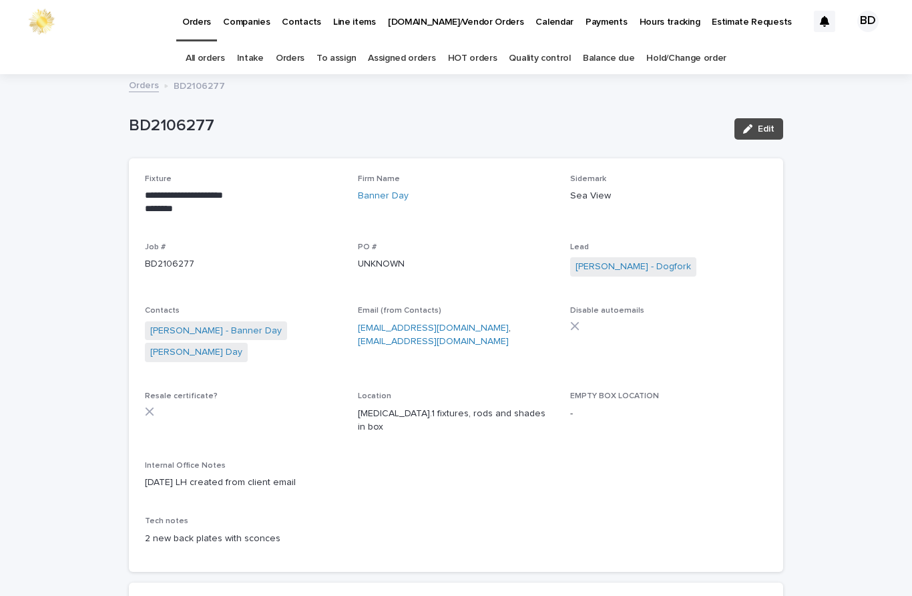 This screenshot has height=596, width=912. What do you see at coordinates (41, 21) in the screenshot?
I see `img: 0ffKfDbyRa2Iv8hnaAqg` at bounding box center [41, 21].